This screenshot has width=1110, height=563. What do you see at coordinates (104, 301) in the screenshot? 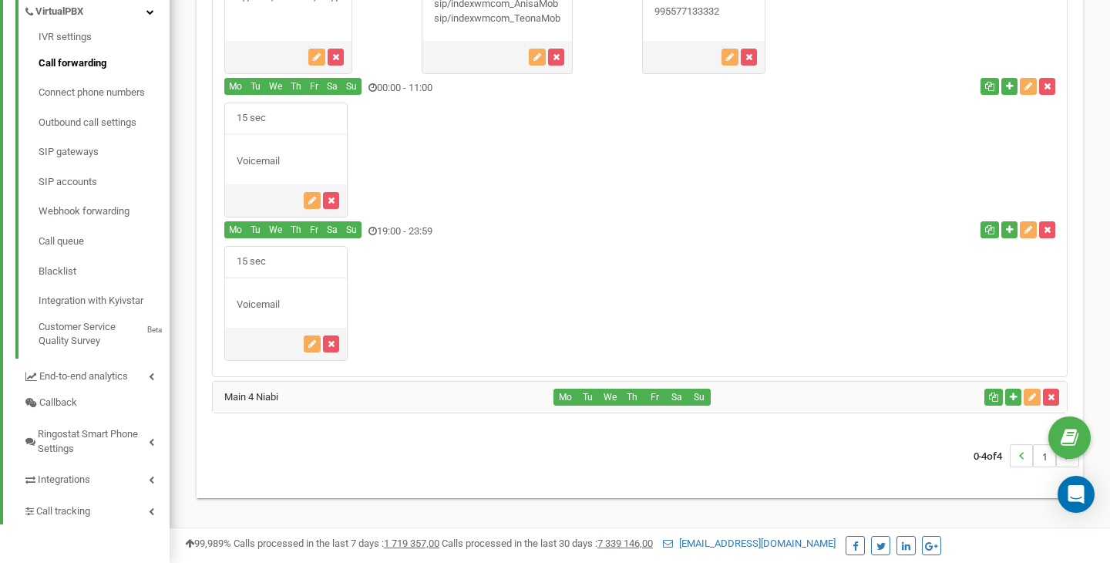
I see `a: Integration with Kyivstar` at bounding box center [104, 301].